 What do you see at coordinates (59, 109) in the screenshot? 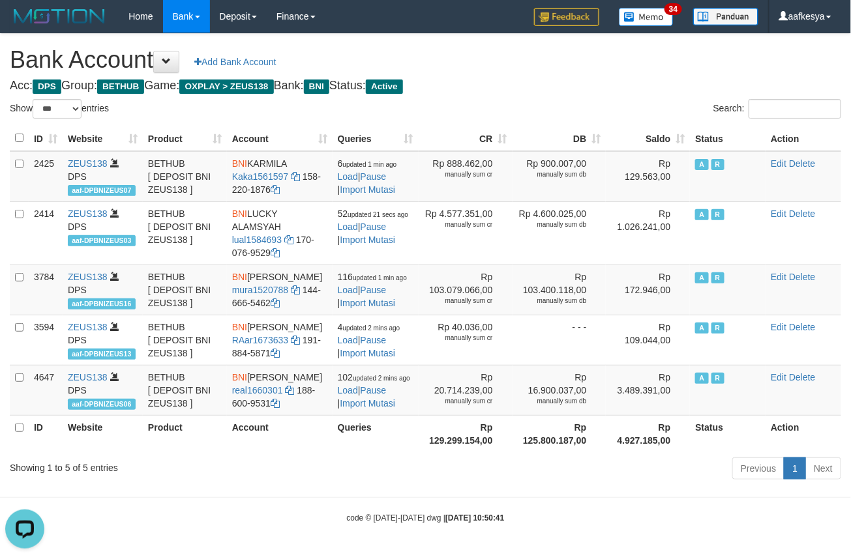
I see `label: Show entries` at bounding box center [59, 109].